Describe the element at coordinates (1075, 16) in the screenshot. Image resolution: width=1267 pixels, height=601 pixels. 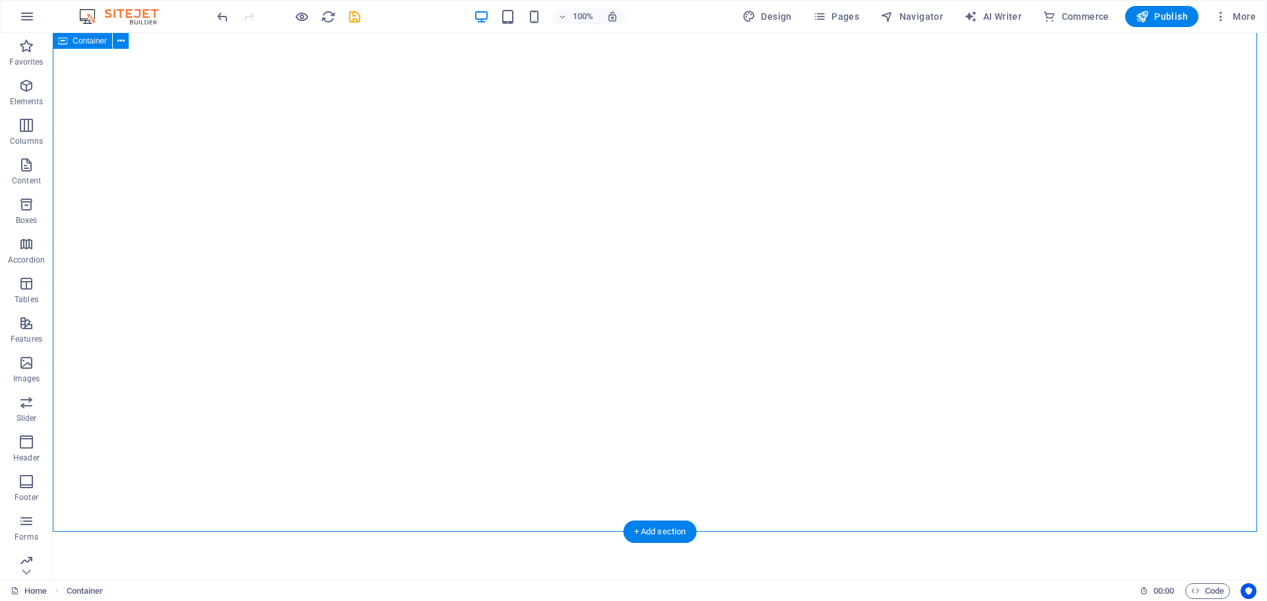
I see `button: Commerce` at that location.